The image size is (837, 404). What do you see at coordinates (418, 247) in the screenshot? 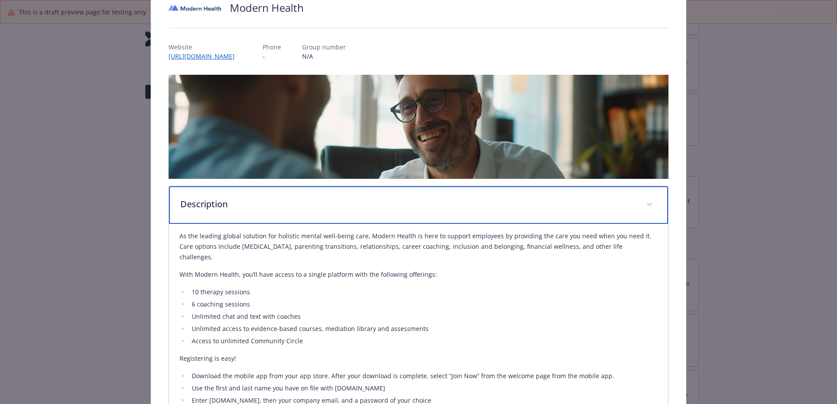
I see `p: As the leading global solution for holistic mental well-being care, Modern Health is here to supp...` at bounding box center [418, 247].